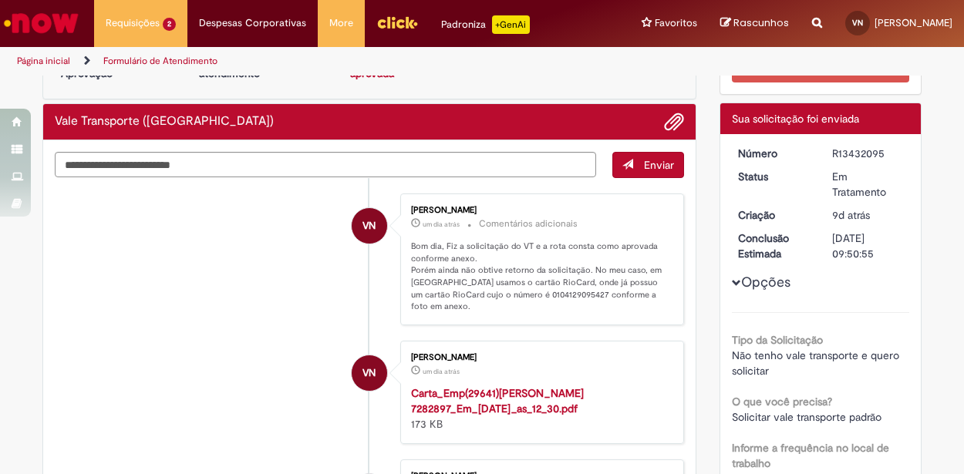  What do you see at coordinates (659, 165) in the screenshot?
I see `span: Enviar` at bounding box center [659, 165].